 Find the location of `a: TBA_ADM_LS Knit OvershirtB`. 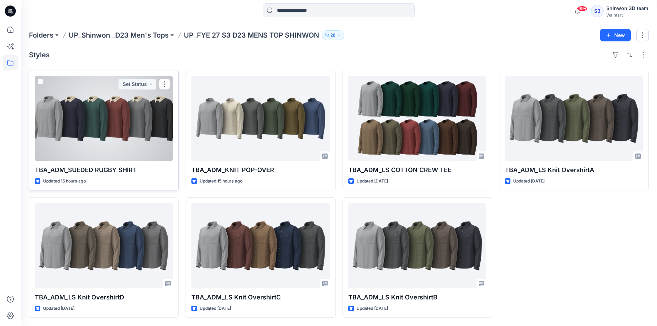

a: TBA_ADM_LS Knit OvershirtB is located at coordinates (418, 246).